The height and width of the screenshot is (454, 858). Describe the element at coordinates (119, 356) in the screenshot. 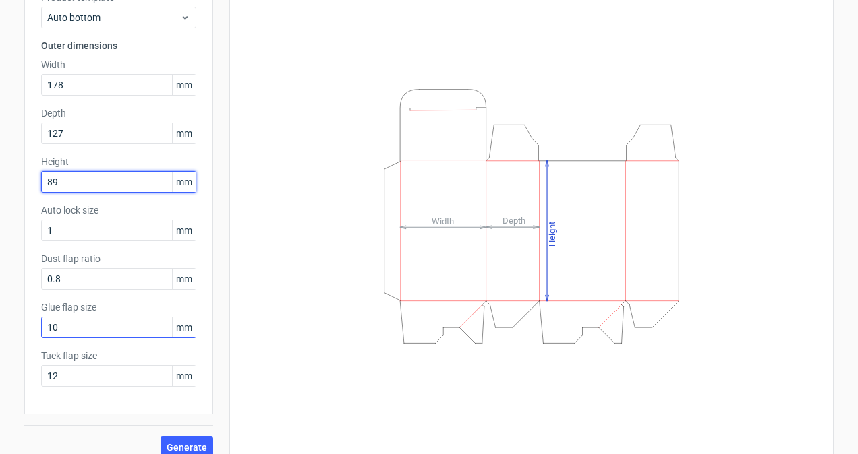

I see `label: Tuck flap size` at that location.